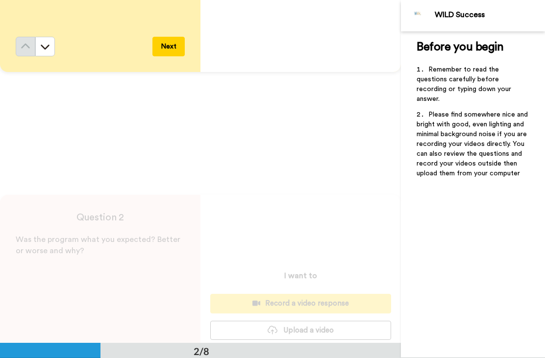 The height and width of the screenshot is (358, 545). What do you see at coordinates (464, 84) in the screenshot?
I see `span: Remember to read the questions carefully before recording or typing down your answer.` at bounding box center [464, 84].